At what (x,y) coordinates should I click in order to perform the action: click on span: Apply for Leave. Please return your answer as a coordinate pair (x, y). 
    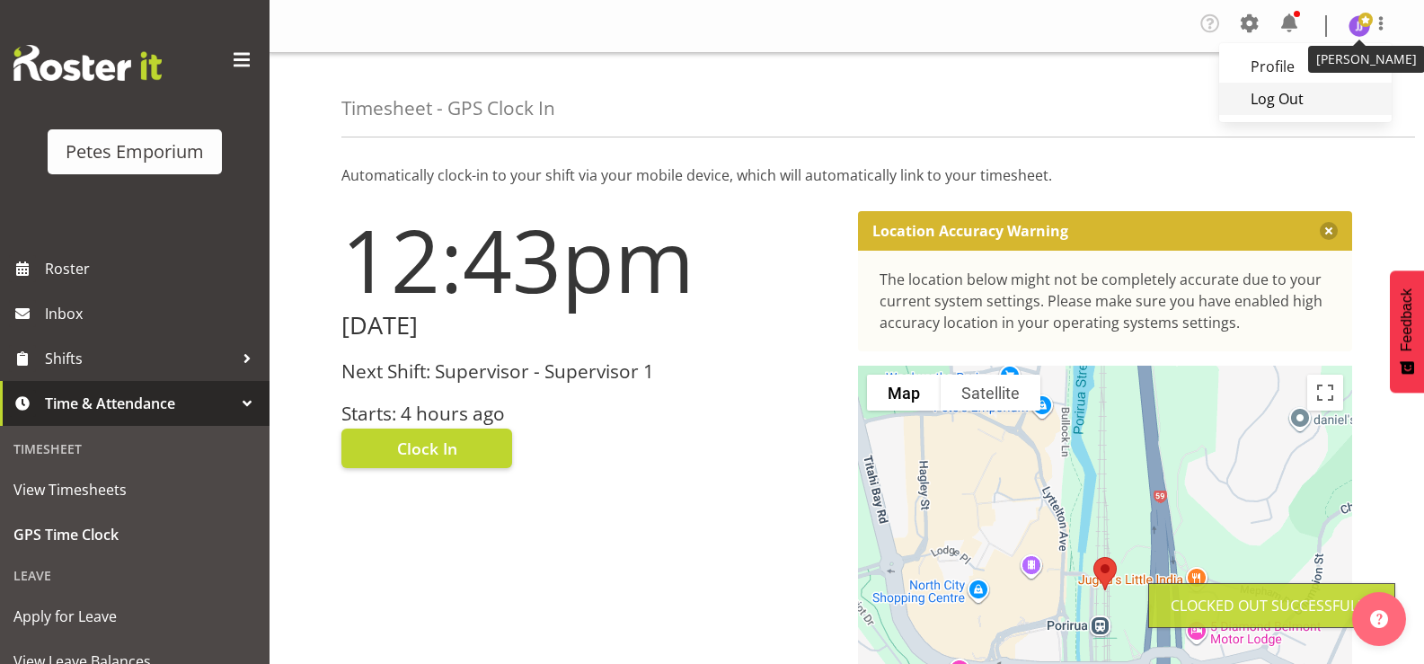
    Looking at the image, I should click on (135, 616).